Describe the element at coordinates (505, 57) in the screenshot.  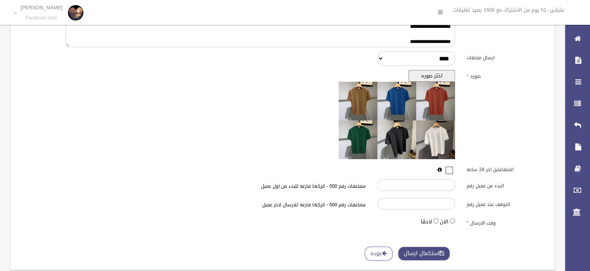
I see `label: ارسال ملحقات` at that location.